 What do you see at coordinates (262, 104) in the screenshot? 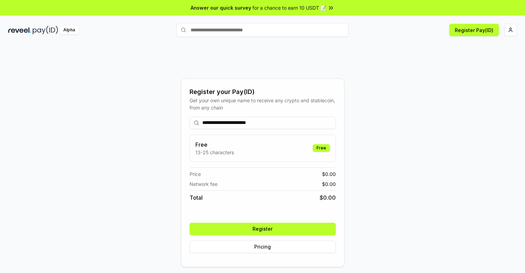
I see `div: Get your own unique name to receive any crypto and stablecoin, from any chain` at bounding box center [262, 104].